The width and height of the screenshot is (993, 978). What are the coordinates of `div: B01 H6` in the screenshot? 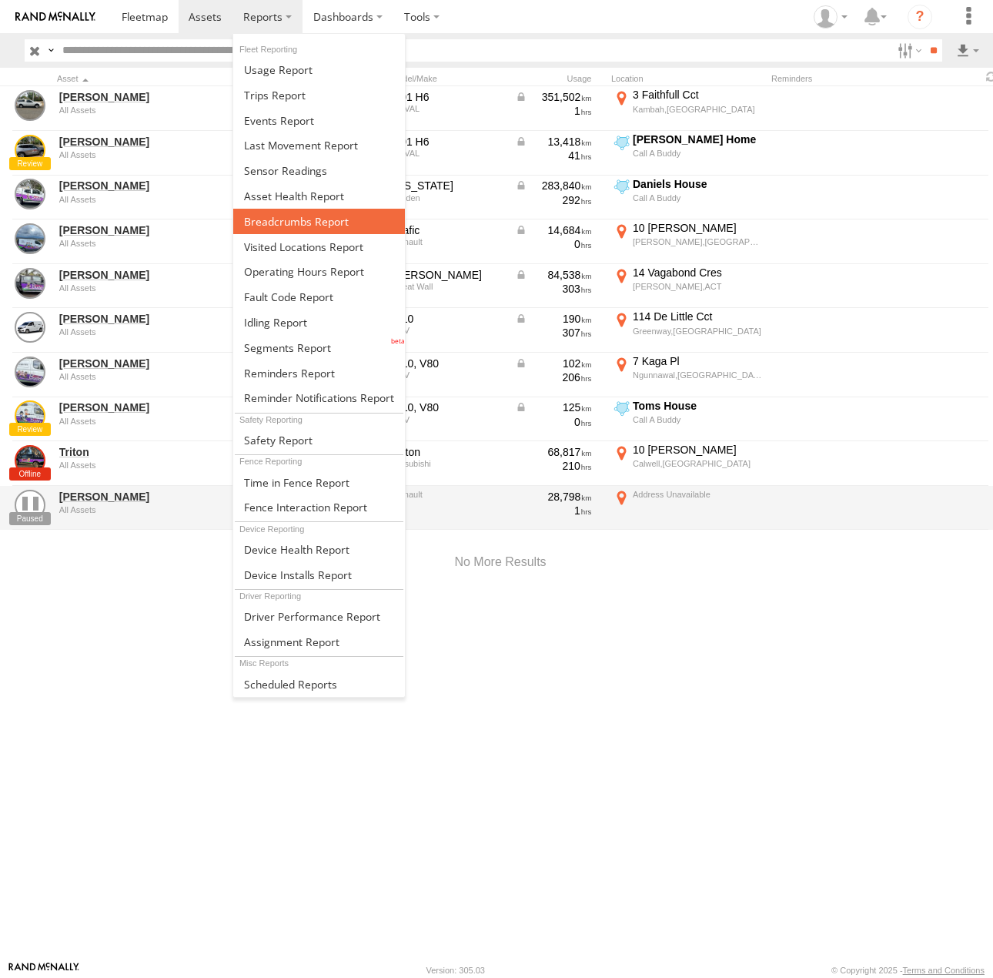 It's located at (449, 97).